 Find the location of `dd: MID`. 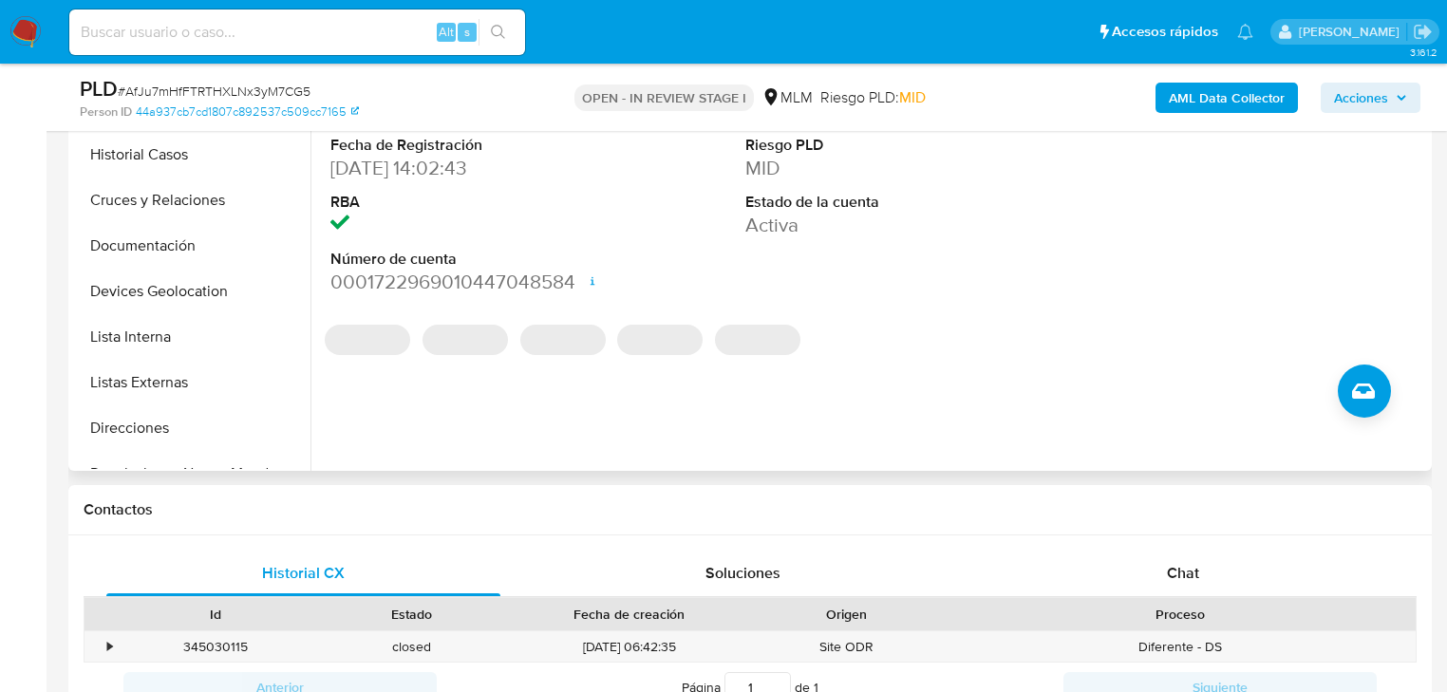

dd: MID is located at coordinates (874, 168).